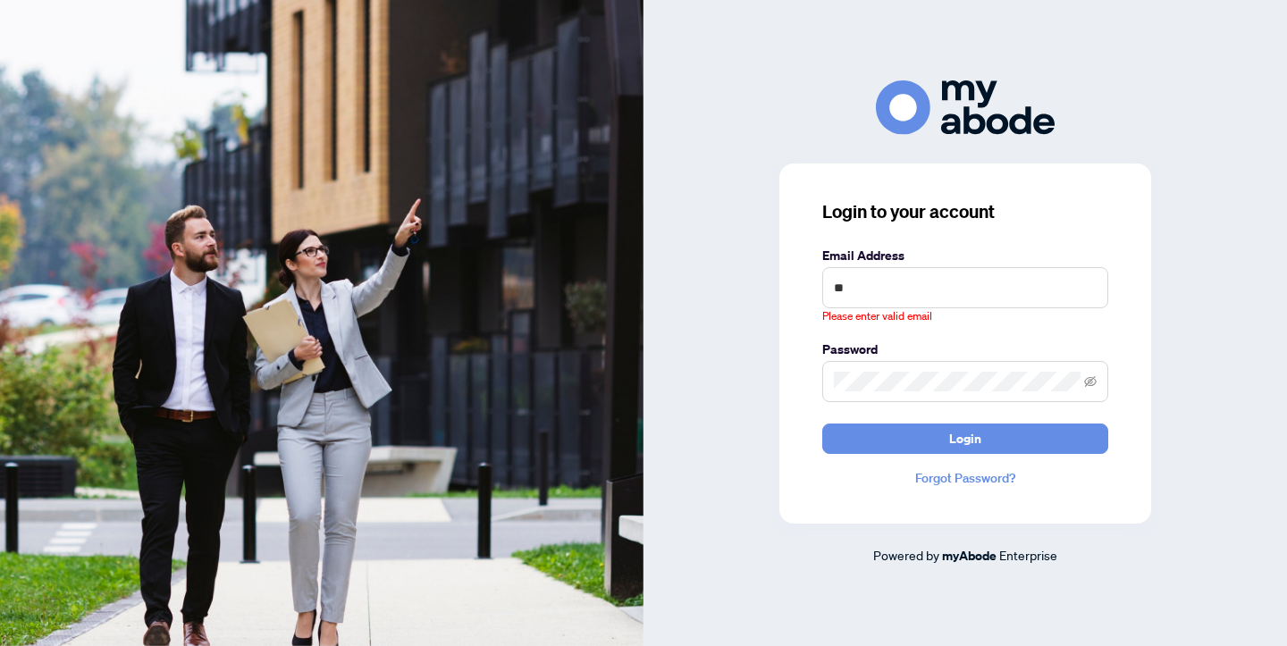  What do you see at coordinates (965, 439) in the screenshot?
I see `button: Login` at bounding box center [965, 439].